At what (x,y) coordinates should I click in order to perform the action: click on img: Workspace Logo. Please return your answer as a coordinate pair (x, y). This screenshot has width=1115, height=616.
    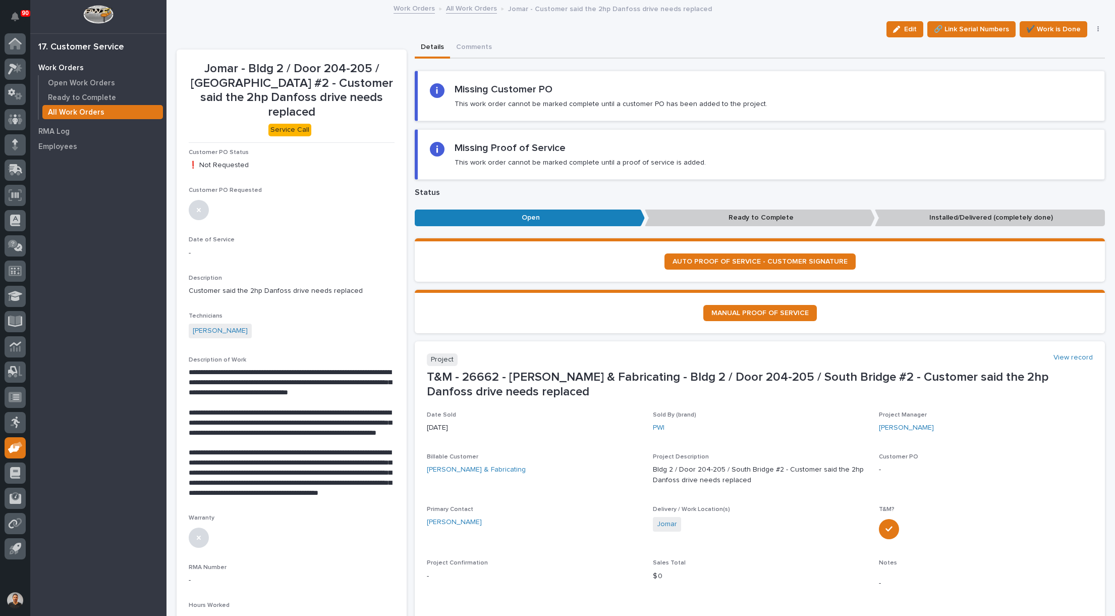
    Looking at the image, I should click on (98, 14).